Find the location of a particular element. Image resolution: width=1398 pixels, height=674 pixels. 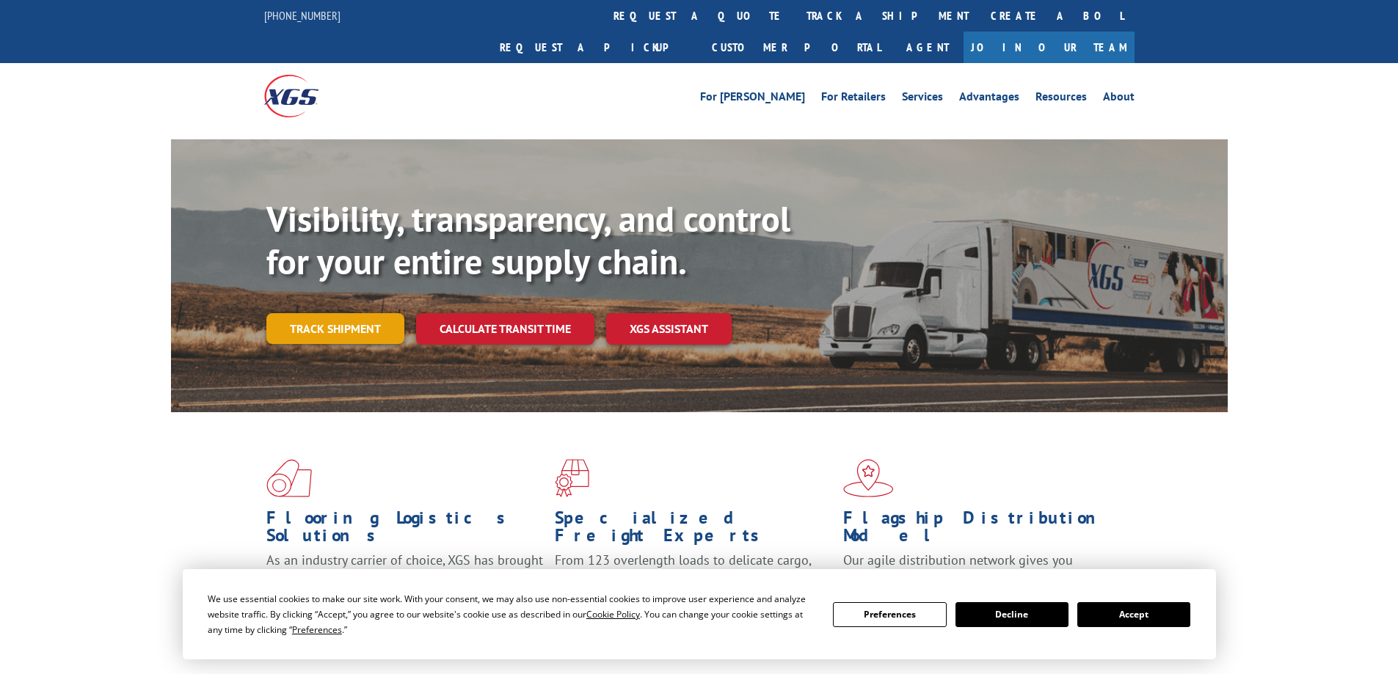

p: From 123 overlength loads to delicate cargo, our experienced staff knows the best way to move you... is located at coordinates (694, 584).